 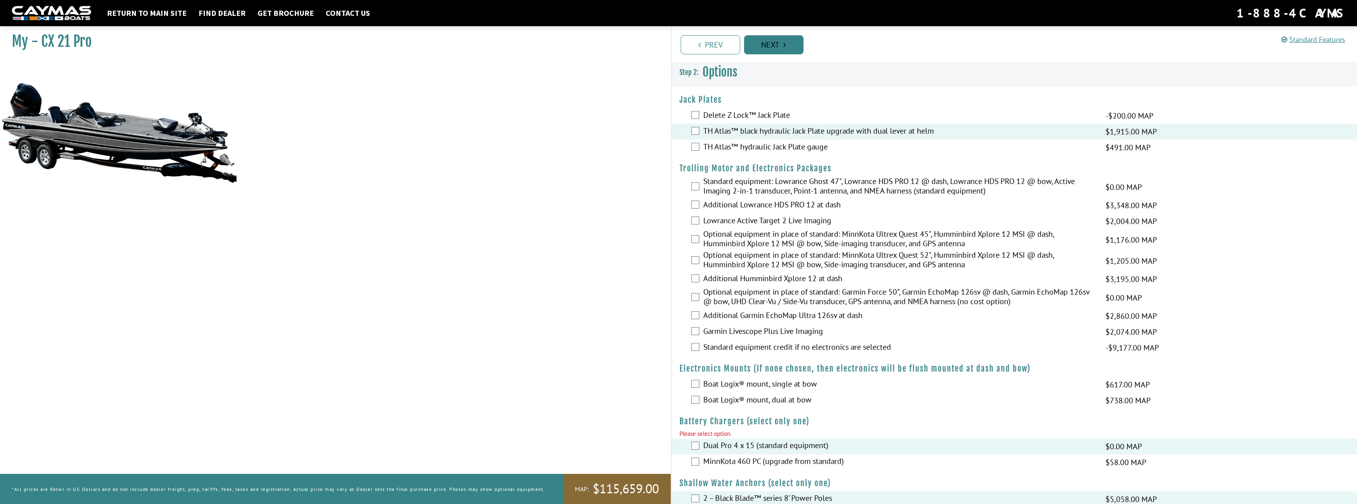 What do you see at coordinates (1131, 279) in the screenshot?
I see `span: $3,195.00 MAP` at bounding box center [1131, 279].